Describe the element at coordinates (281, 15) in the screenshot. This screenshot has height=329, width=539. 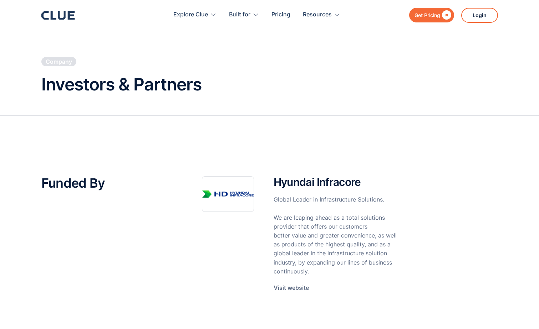
I see `a: Pricing` at that location.